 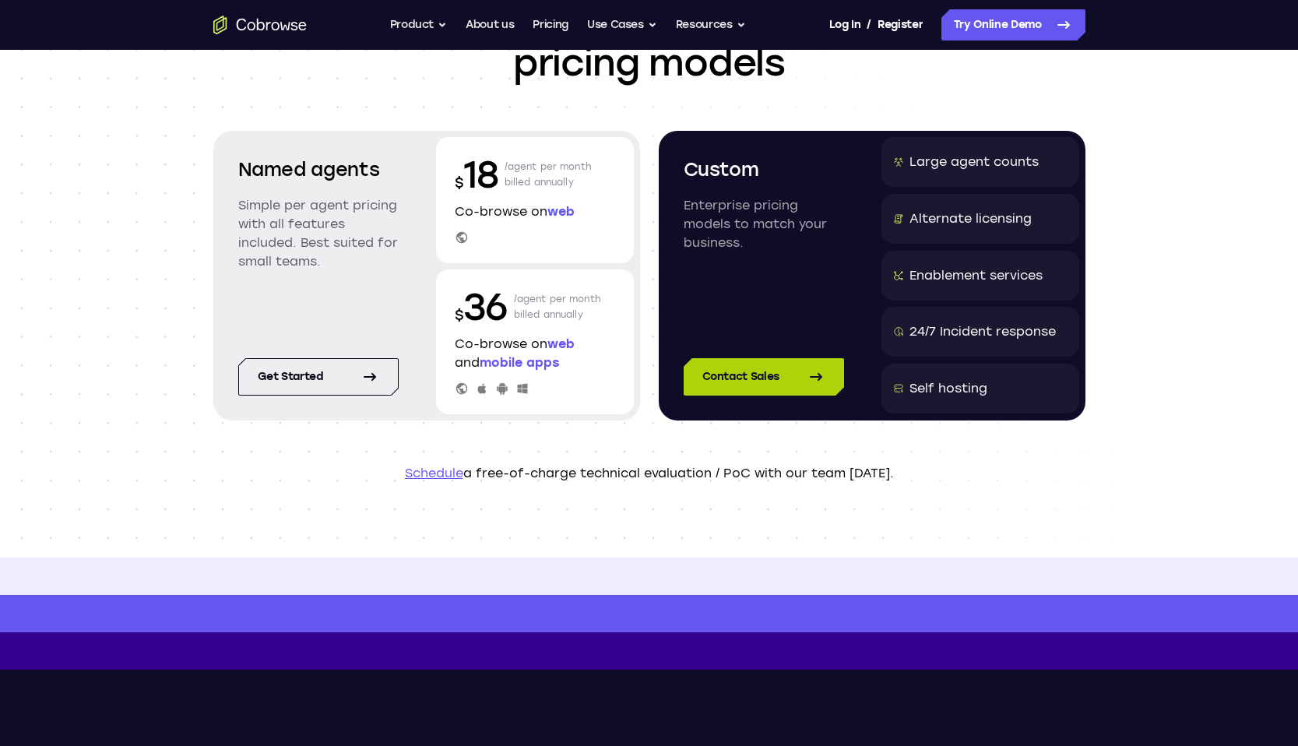 I want to click on a: Contact Sales, so click(x=764, y=377).